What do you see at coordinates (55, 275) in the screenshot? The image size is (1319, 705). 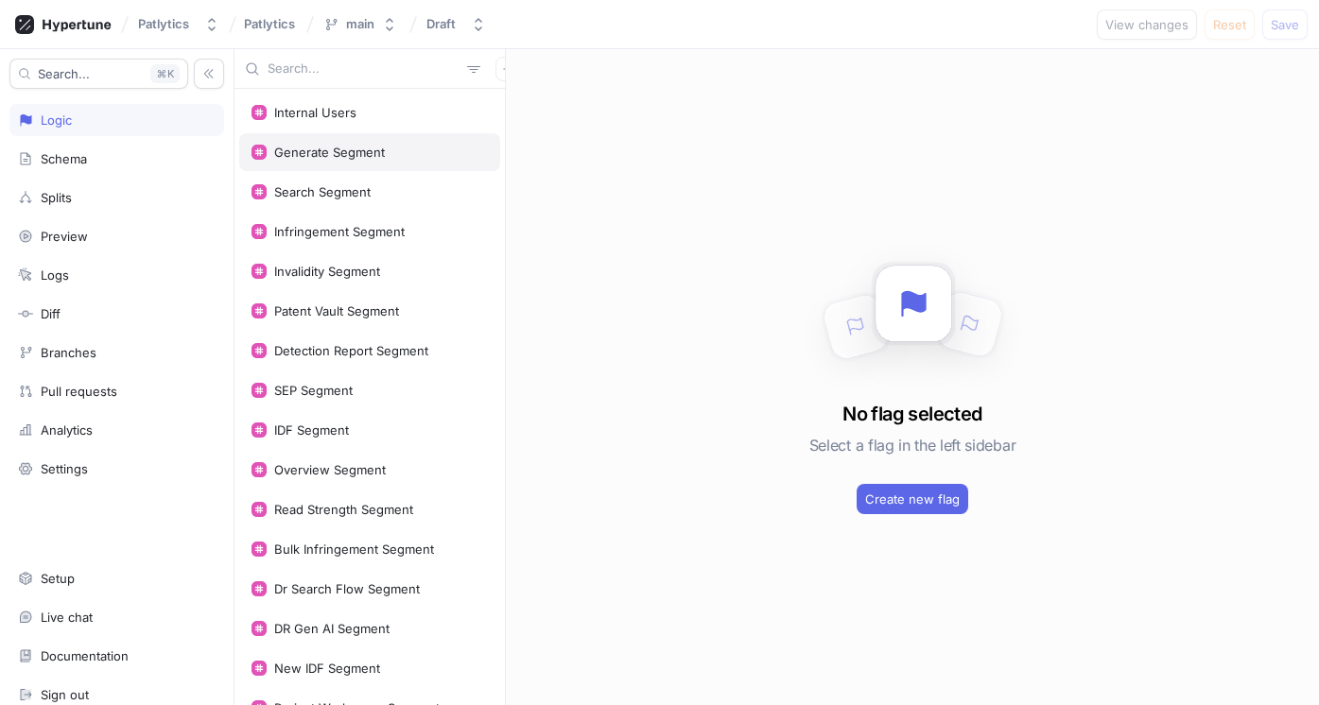 I see `div: Logs` at bounding box center [55, 275].